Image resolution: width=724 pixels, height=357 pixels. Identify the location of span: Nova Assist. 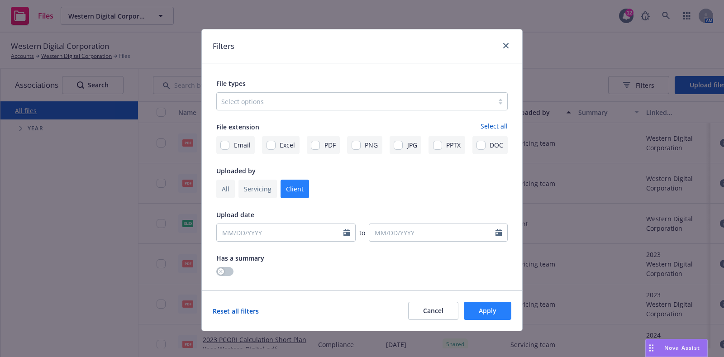
(682, 348).